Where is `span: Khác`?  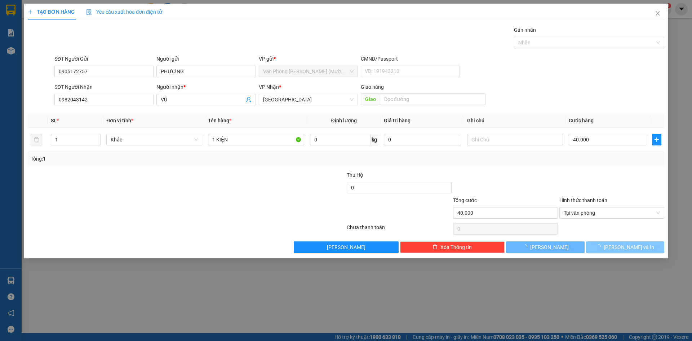 span: Khác is located at coordinates (154, 139).